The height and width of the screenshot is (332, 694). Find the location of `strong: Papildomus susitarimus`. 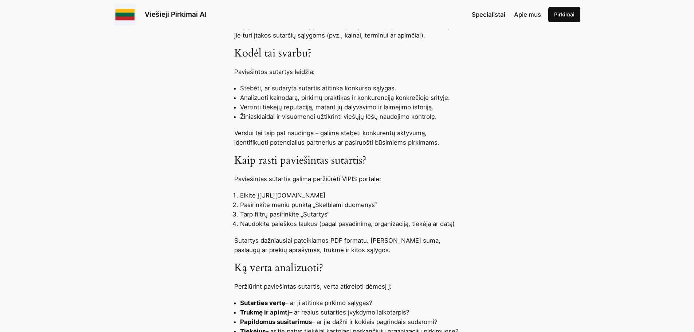

strong: Papildomus susitarimus is located at coordinates (276, 322).